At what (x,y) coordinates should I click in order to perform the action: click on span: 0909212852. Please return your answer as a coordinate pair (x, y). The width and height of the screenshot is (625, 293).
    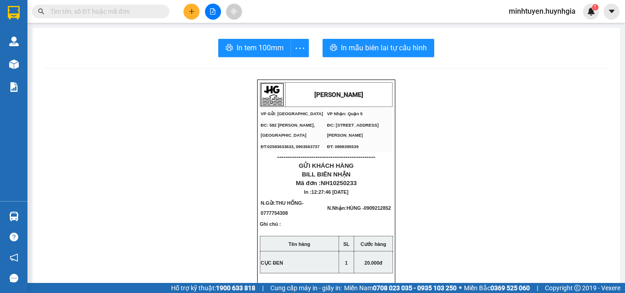
    Looking at the image, I should click on (377, 208).